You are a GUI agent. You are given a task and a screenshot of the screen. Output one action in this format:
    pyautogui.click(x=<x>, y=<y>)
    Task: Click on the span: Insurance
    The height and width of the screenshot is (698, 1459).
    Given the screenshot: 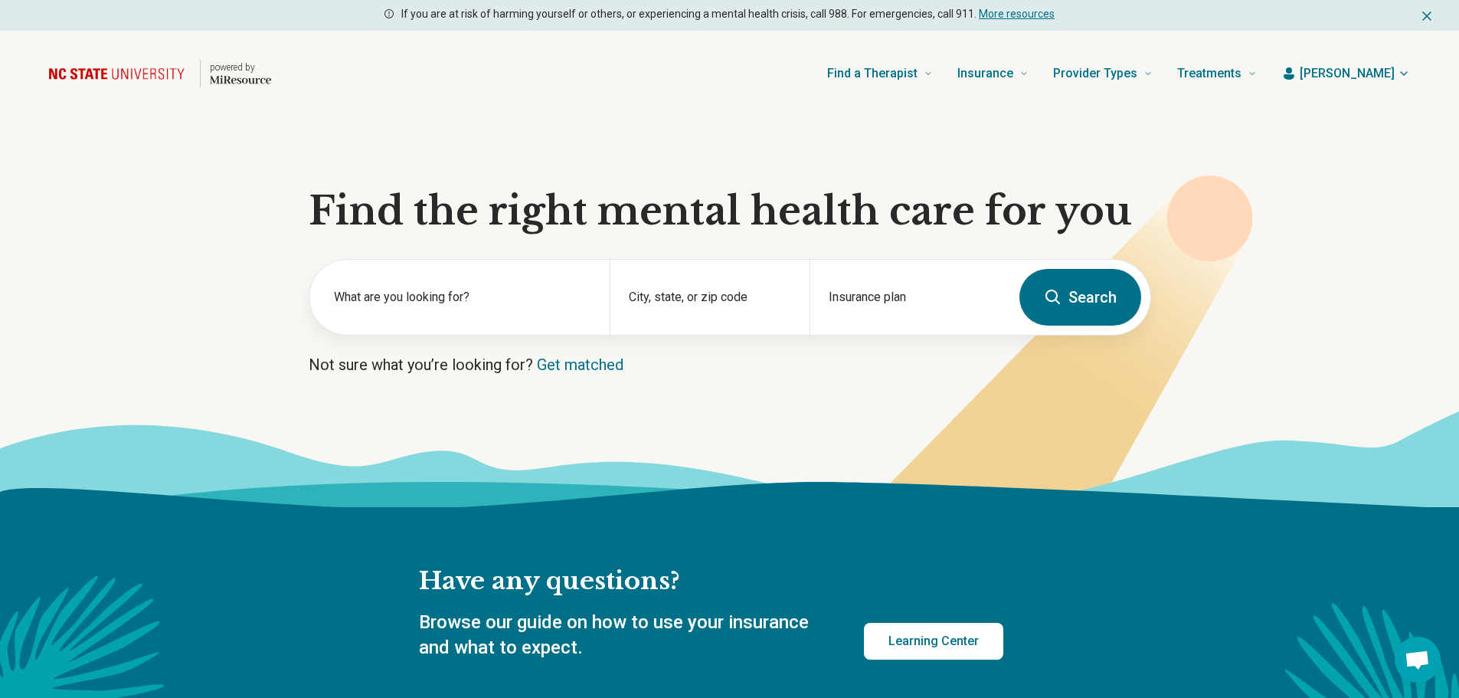 What is the action you would take?
    pyautogui.click(x=985, y=74)
    